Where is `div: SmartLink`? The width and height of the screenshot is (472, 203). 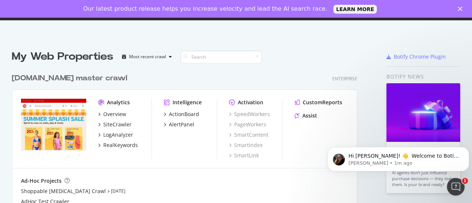 div: SmartLink is located at coordinates (244, 156).